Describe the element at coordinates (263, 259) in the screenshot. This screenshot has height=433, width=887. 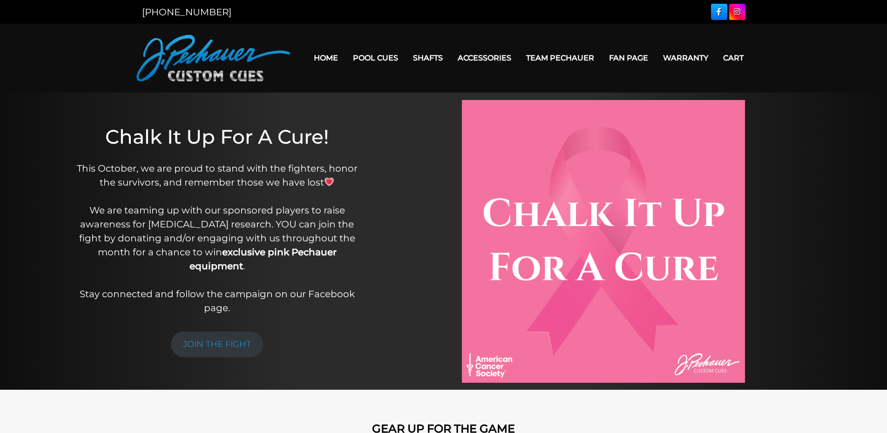
I see `strong: exclusive pink Pechauer equipment` at that location.